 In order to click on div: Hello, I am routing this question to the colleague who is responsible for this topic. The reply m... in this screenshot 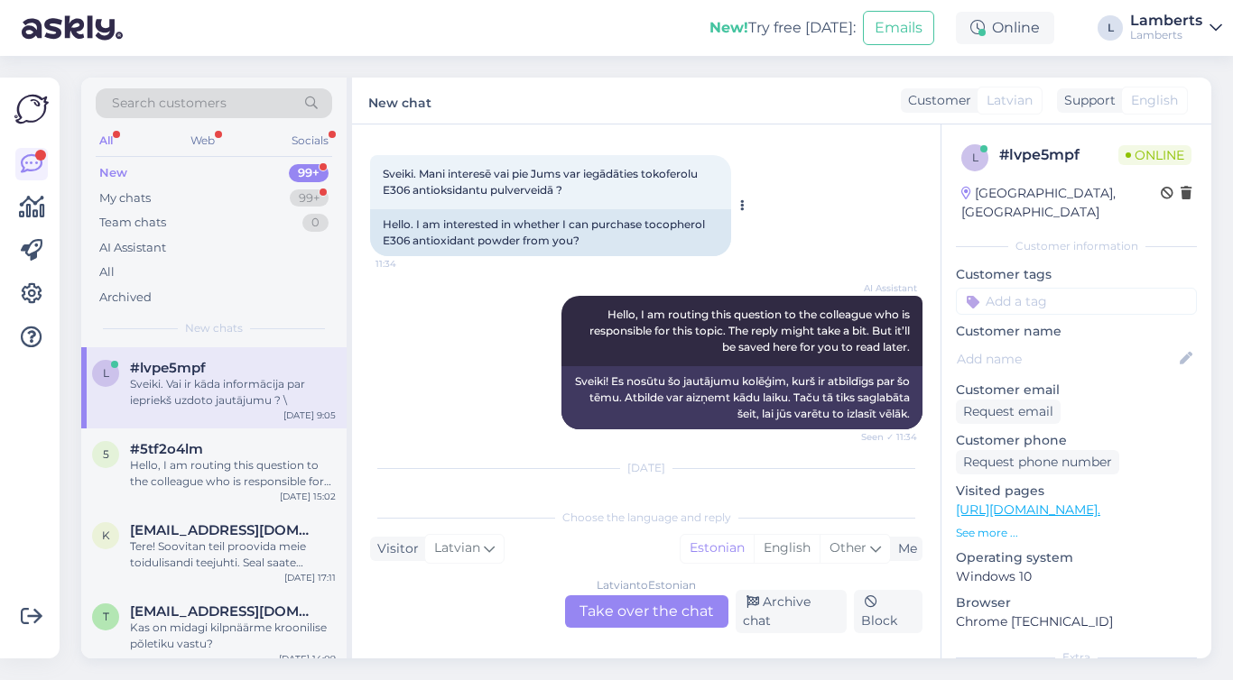, I will do `click(233, 474)`.